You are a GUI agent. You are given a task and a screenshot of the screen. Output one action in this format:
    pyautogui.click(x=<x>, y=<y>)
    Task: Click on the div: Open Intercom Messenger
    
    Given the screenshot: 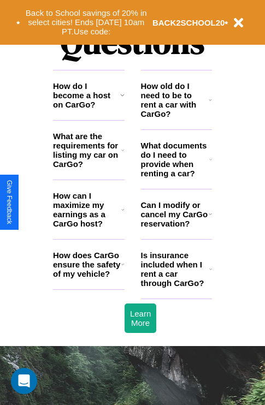 What is the action you would take?
    pyautogui.click(x=24, y=381)
    